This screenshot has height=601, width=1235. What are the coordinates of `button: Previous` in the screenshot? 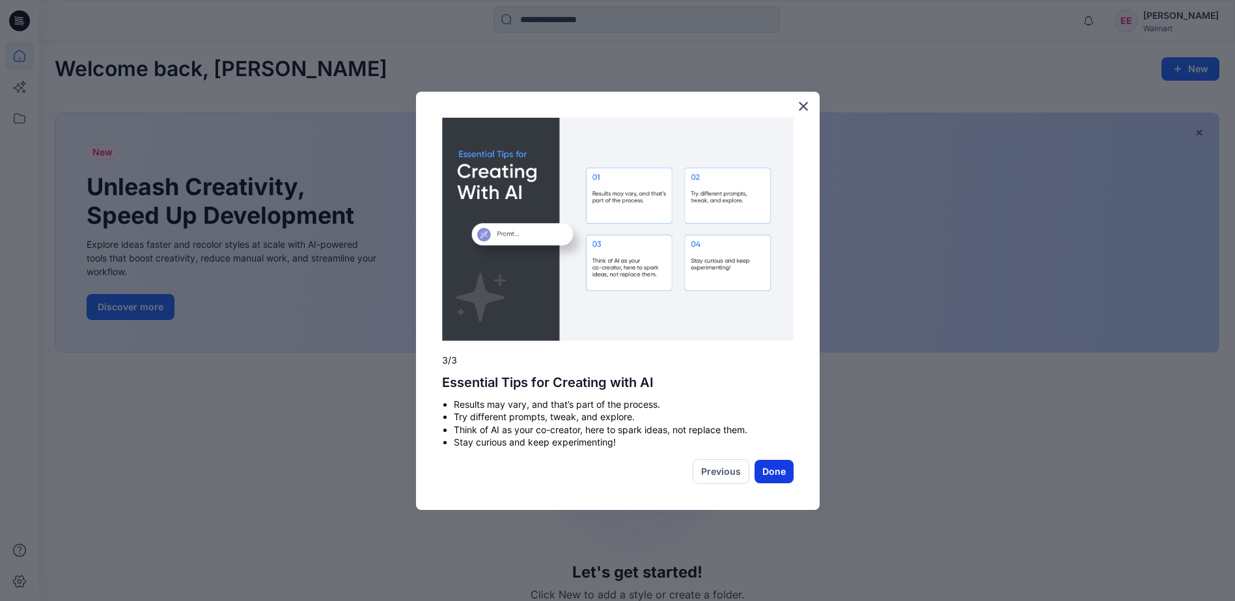 It's located at (721, 472).